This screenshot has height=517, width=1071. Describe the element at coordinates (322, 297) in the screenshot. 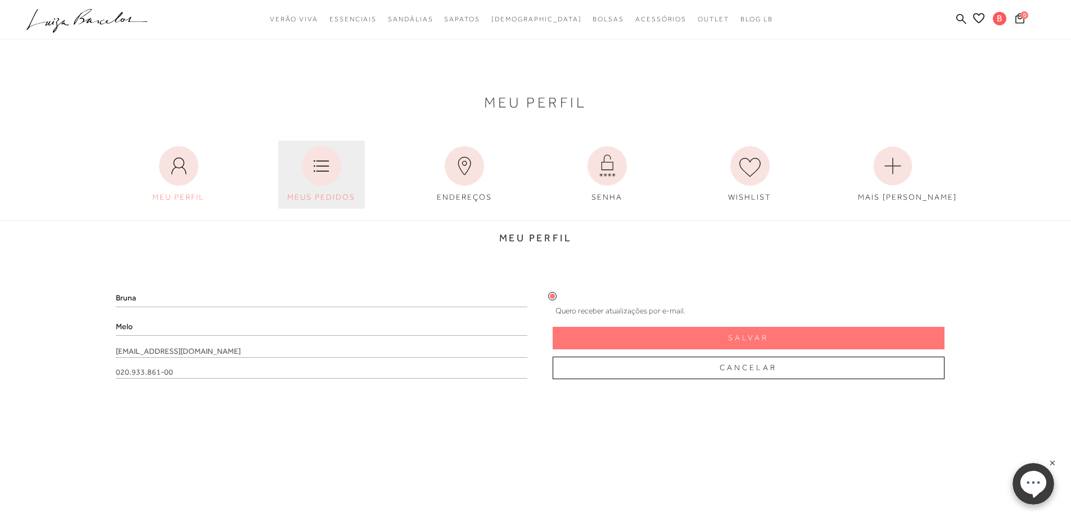

I see `input: Nome` at that location.